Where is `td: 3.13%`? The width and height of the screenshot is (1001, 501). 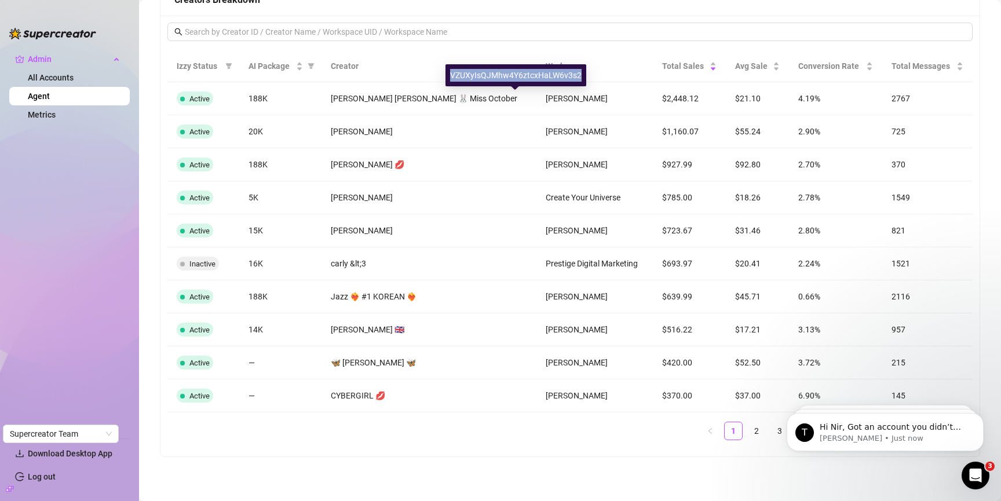 td: 3.13% is located at coordinates (836, 330).